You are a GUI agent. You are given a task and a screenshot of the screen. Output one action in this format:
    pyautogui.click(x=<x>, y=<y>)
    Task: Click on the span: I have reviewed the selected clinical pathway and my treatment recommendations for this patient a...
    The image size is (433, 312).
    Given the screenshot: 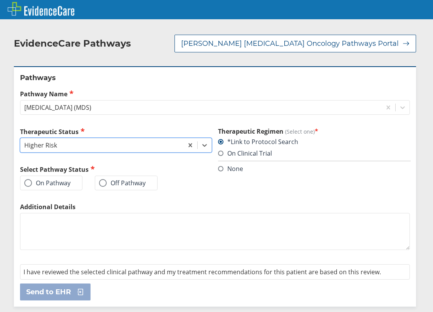 What is the action you would take?
    pyautogui.click(x=202, y=272)
    